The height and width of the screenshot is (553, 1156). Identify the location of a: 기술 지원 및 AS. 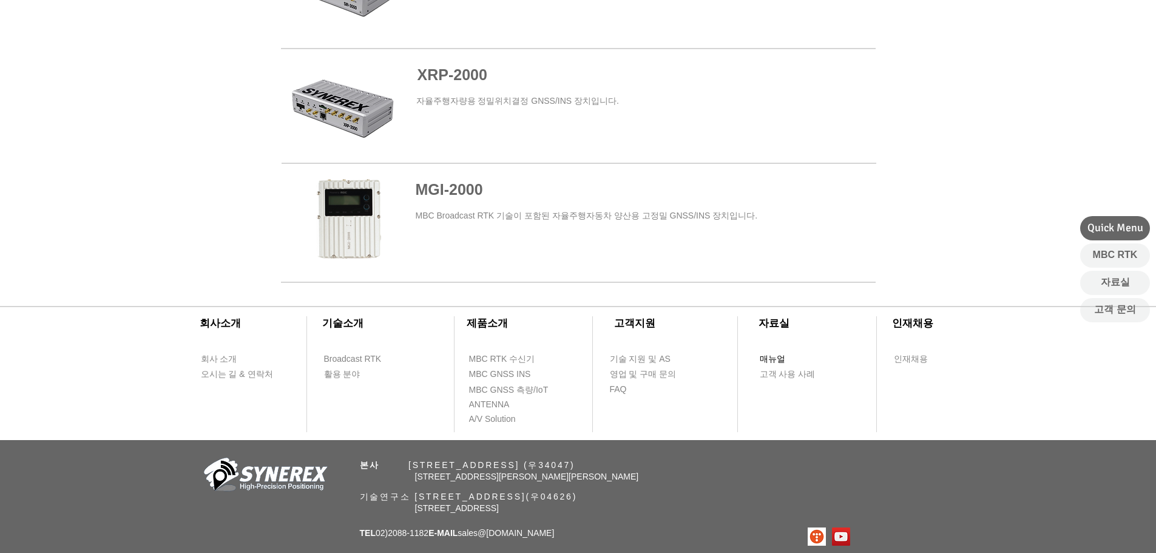
(655, 359).